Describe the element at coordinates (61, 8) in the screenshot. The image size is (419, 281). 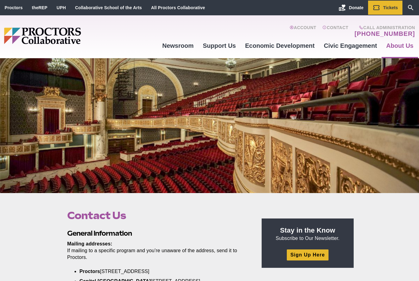
I see `a: UPH` at that location.